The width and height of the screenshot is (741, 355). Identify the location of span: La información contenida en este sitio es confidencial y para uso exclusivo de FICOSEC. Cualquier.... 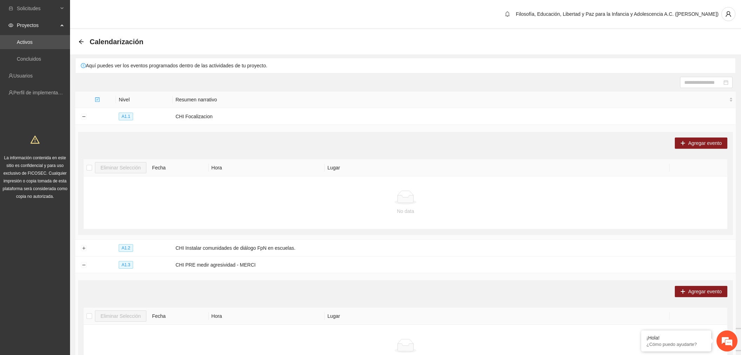
(35, 177).